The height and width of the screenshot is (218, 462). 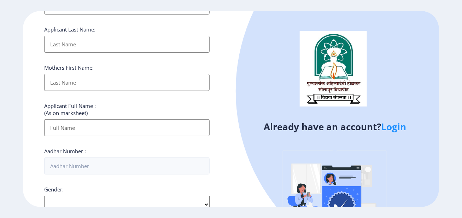 What do you see at coordinates (65, 151) in the screenshot?
I see `label: Aadhar Number :` at bounding box center [65, 151].